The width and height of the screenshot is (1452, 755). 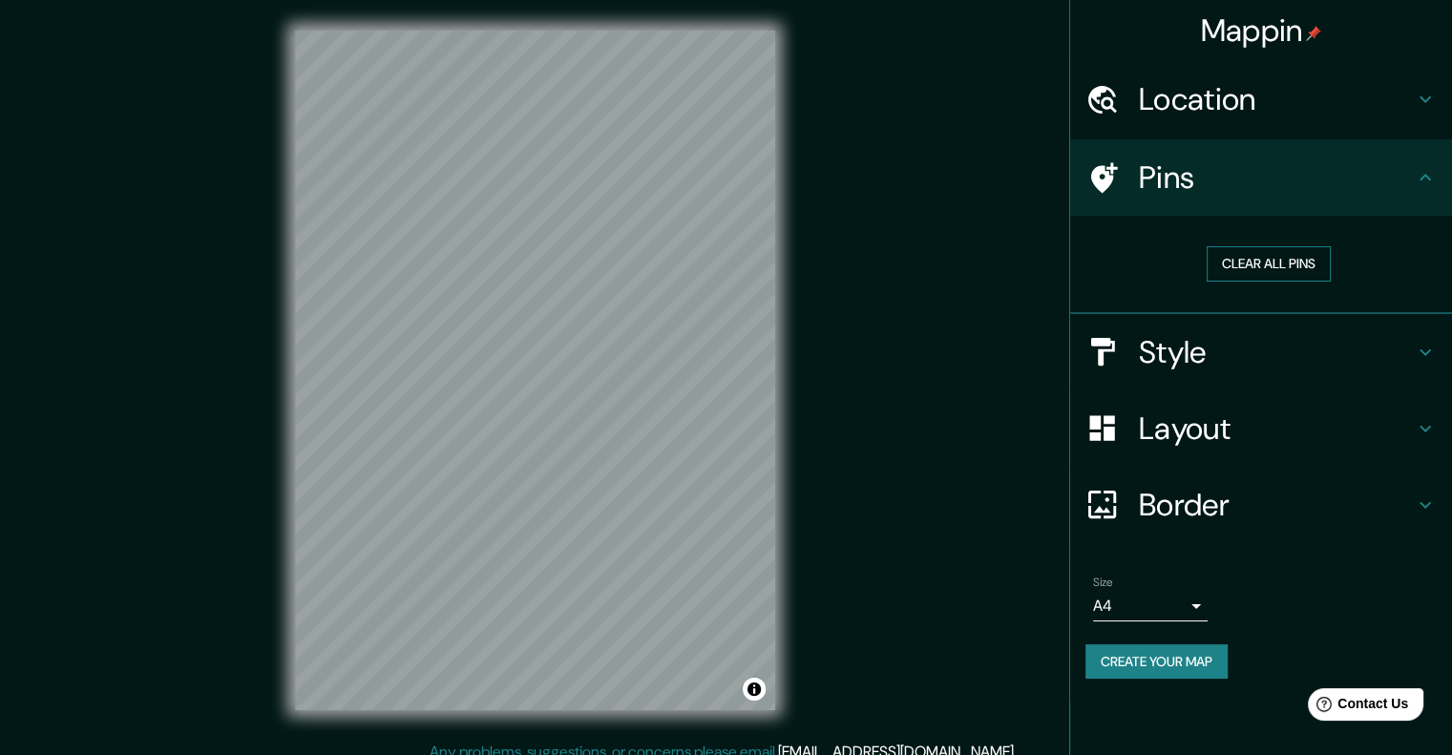 What do you see at coordinates (91, 23) in the screenshot?
I see `span: Contact Us` at bounding box center [91, 23].